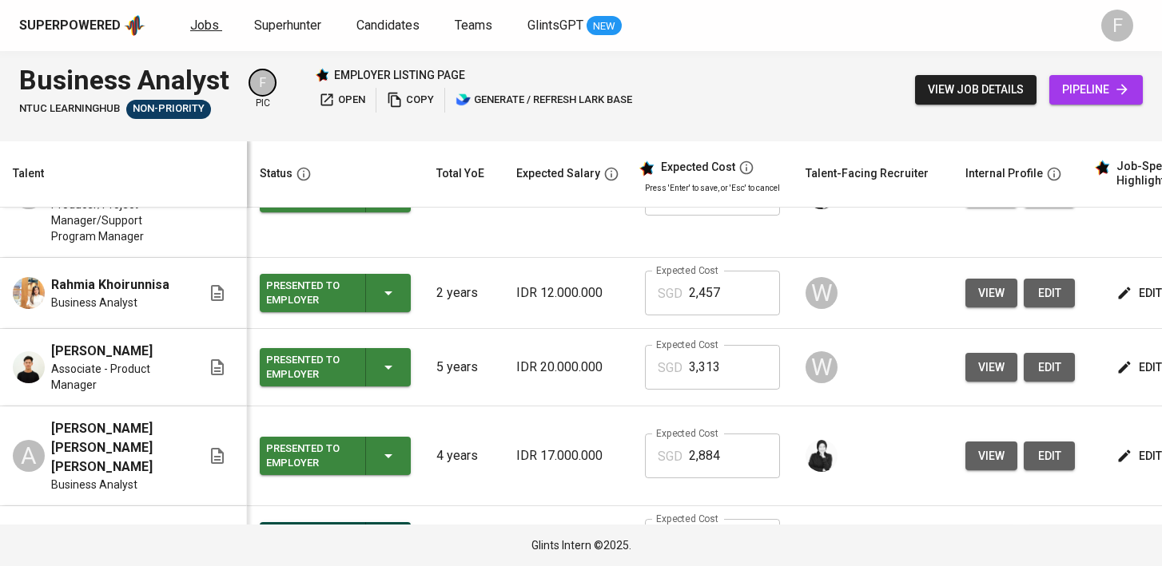 The height and width of the screenshot is (566, 1162). I want to click on span: Candidates, so click(387, 25).